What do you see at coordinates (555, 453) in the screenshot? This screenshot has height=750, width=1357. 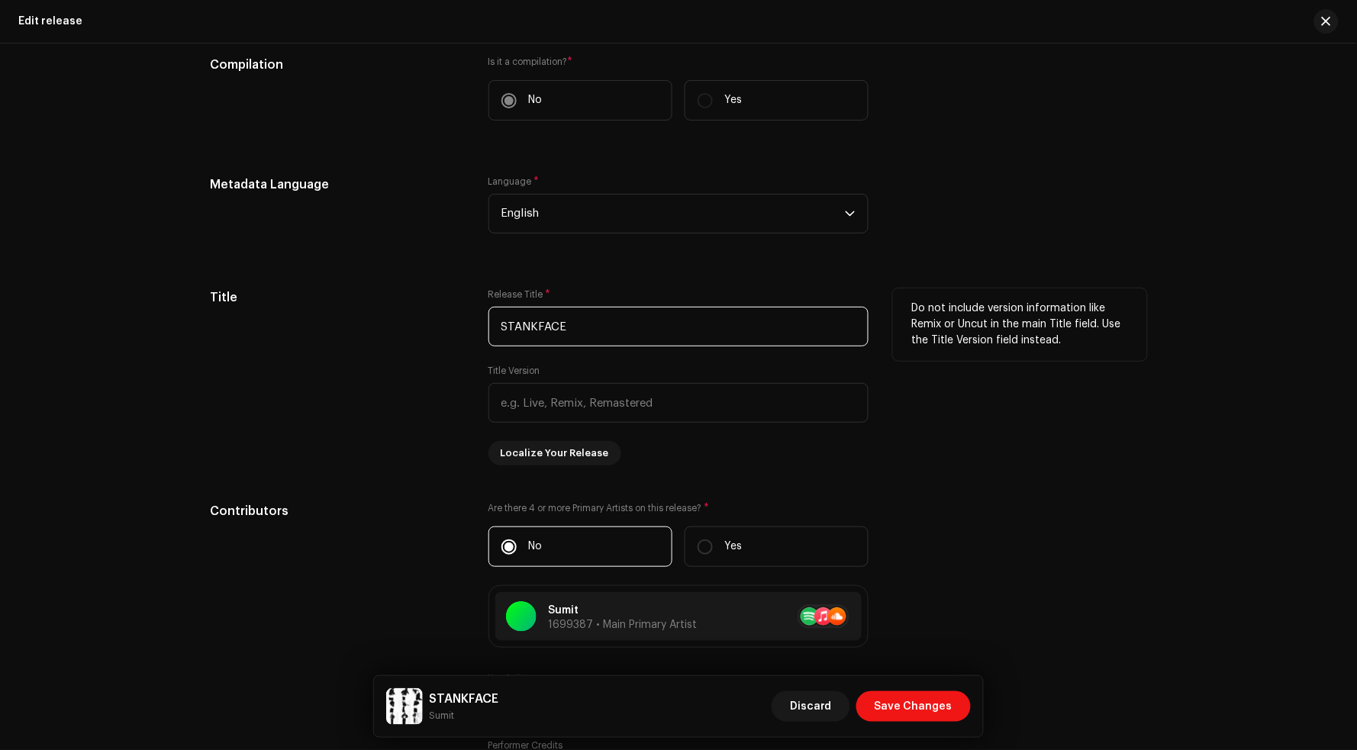 I see `span: Localize Your Release` at bounding box center [555, 453].